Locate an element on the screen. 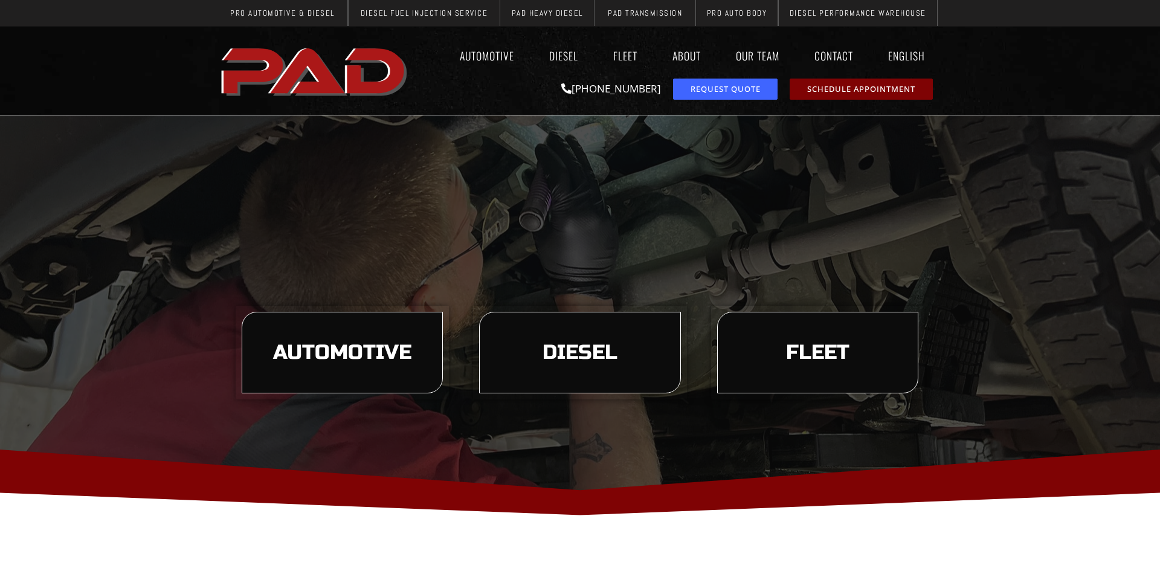 This screenshot has width=1160, height=571. a: request a service or repair quote is located at coordinates (725, 89).